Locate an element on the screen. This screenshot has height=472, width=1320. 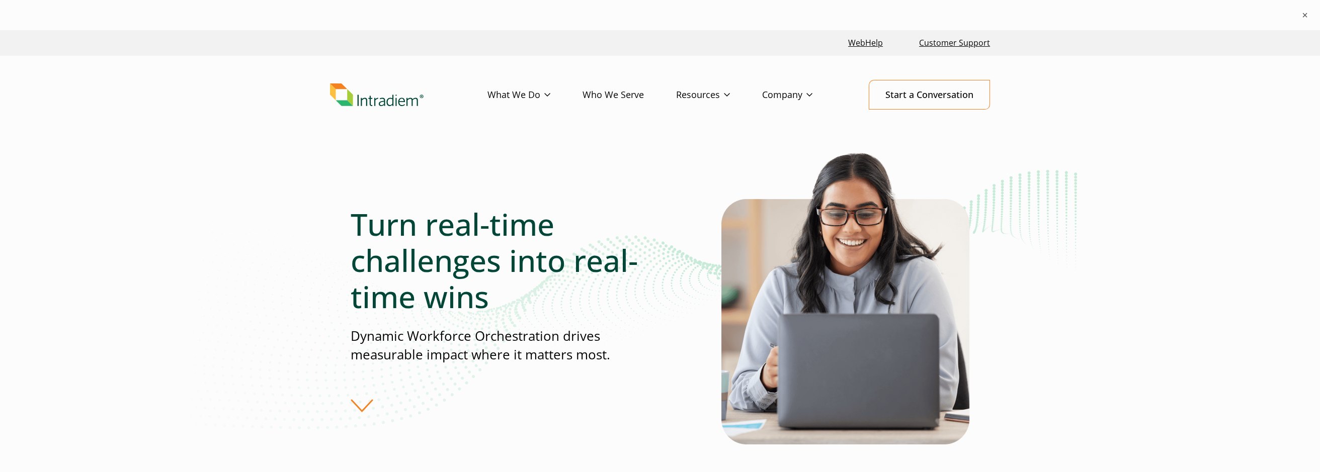
a: Start a Conversation is located at coordinates (929, 95).